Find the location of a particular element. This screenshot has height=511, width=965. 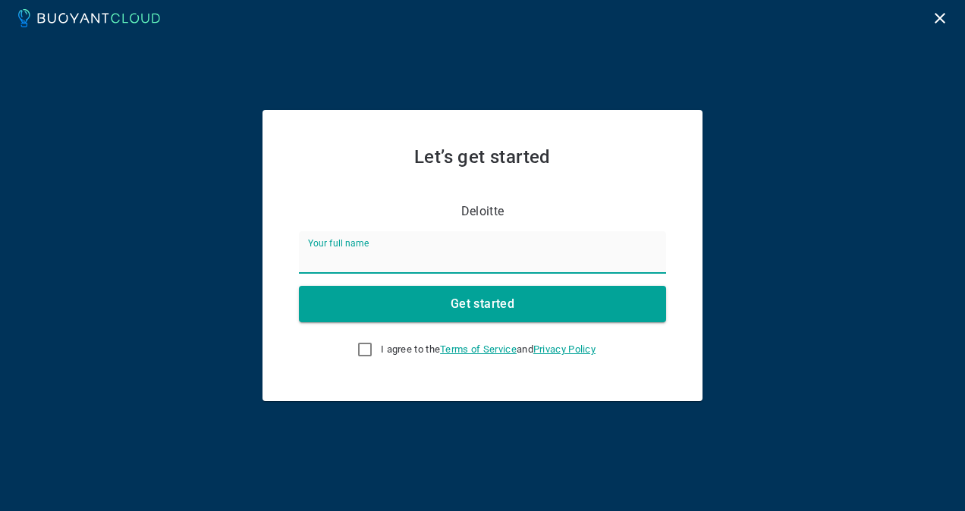

a: Privacy Policy is located at coordinates (564, 349).